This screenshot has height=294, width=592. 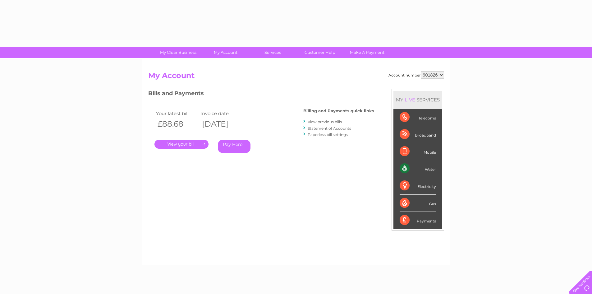 What do you see at coordinates (225, 52) in the screenshot?
I see `a: My Account` at bounding box center [225, 52].